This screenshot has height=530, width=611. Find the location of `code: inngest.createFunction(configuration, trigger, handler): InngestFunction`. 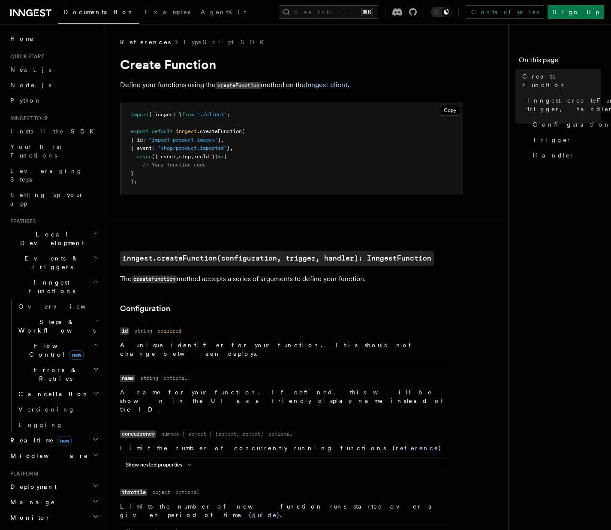

code: inngest.createFunction(configuration, trigger, handler): InngestFunction is located at coordinates (277, 258).